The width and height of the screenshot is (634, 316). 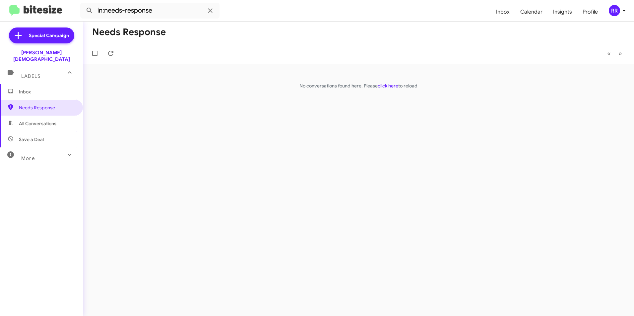 I want to click on button: RR, so click(x=614, y=11).